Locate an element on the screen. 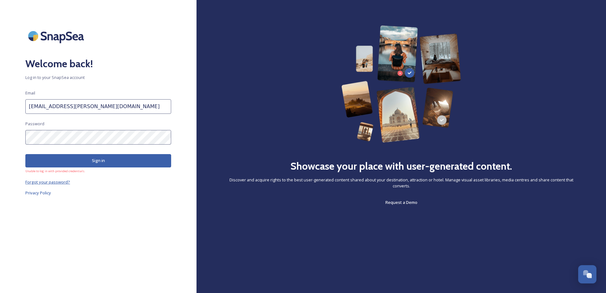 The image size is (606, 293). h2: Showcase your place with user-generated content. is located at coordinates (401, 166).